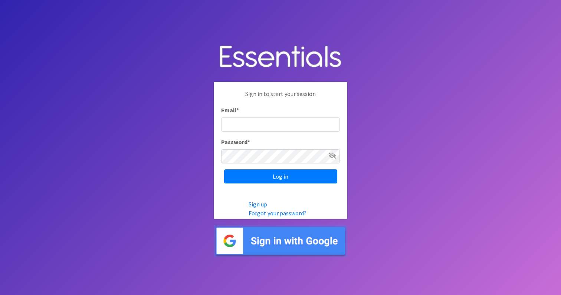 This screenshot has width=561, height=295. What do you see at coordinates (281, 57) in the screenshot?
I see `img: Human Essentials` at bounding box center [281, 57].